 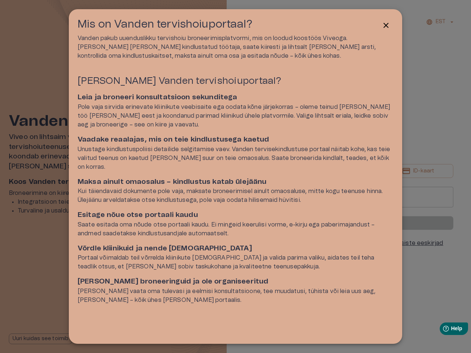 I want to click on h6: Vaadake reaalajas, mis on teie kindlustusega kaetud, so click(x=235, y=140).